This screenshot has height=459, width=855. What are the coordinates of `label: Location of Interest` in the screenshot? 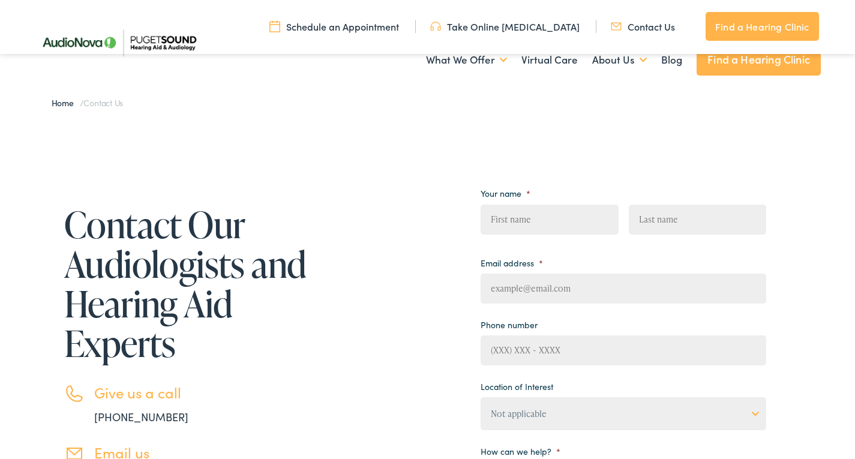 It's located at (517, 386).